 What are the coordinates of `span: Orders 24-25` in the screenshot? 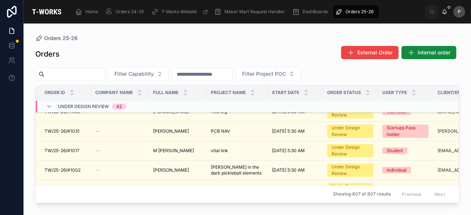 It's located at (130, 12).